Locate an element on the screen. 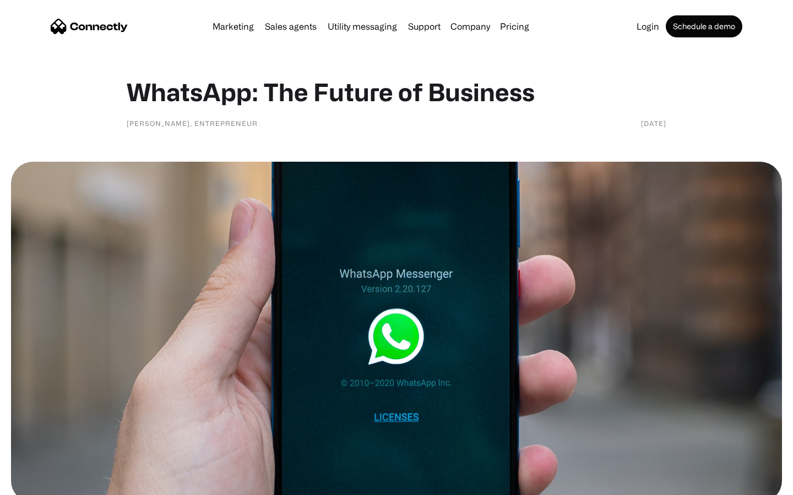 The width and height of the screenshot is (793, 495). a: Login is located at coordinates (647, 26).